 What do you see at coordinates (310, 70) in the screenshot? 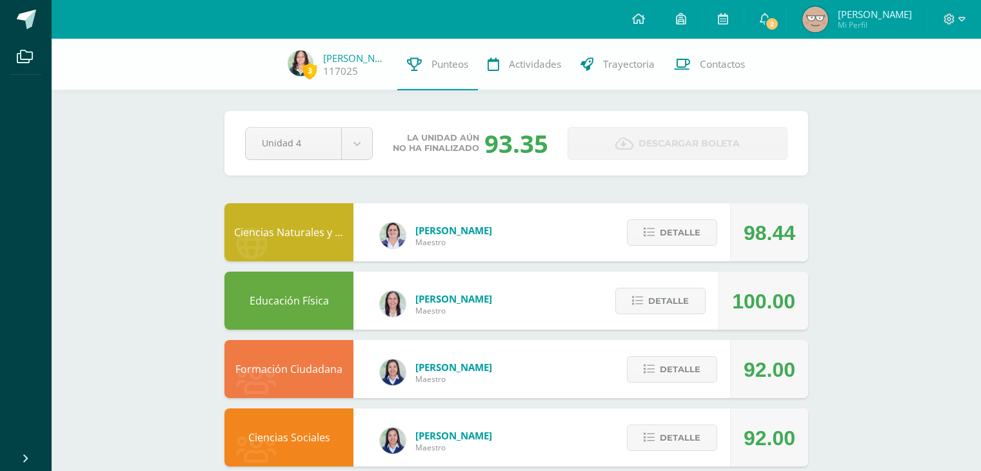
I see `span: 3` at bounding box center [310, 70].